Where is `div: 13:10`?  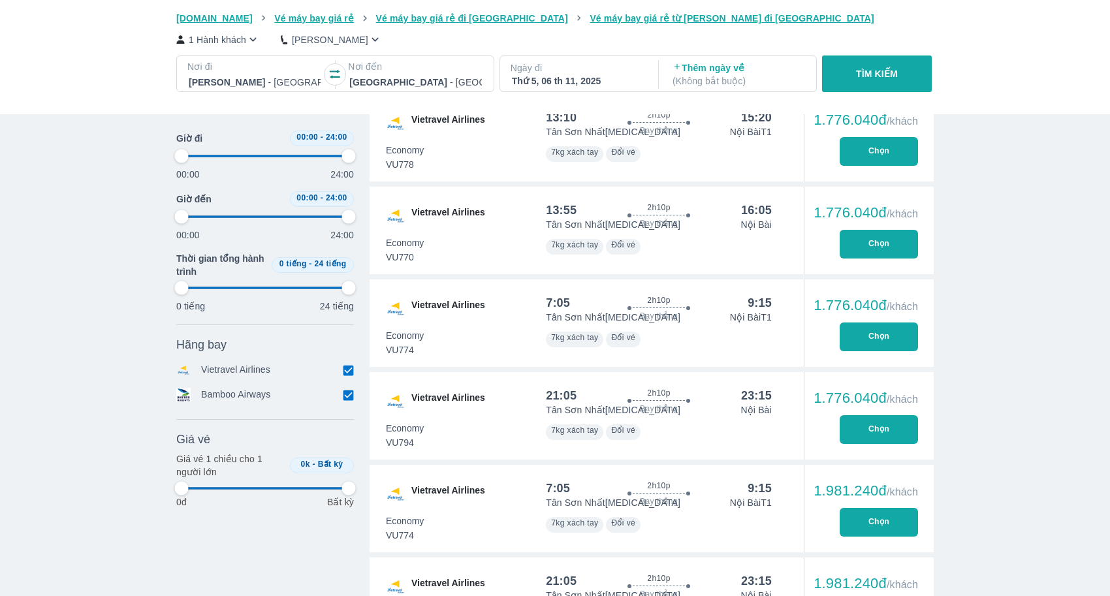 div: 13:10 is located at coordinates (561, 117).